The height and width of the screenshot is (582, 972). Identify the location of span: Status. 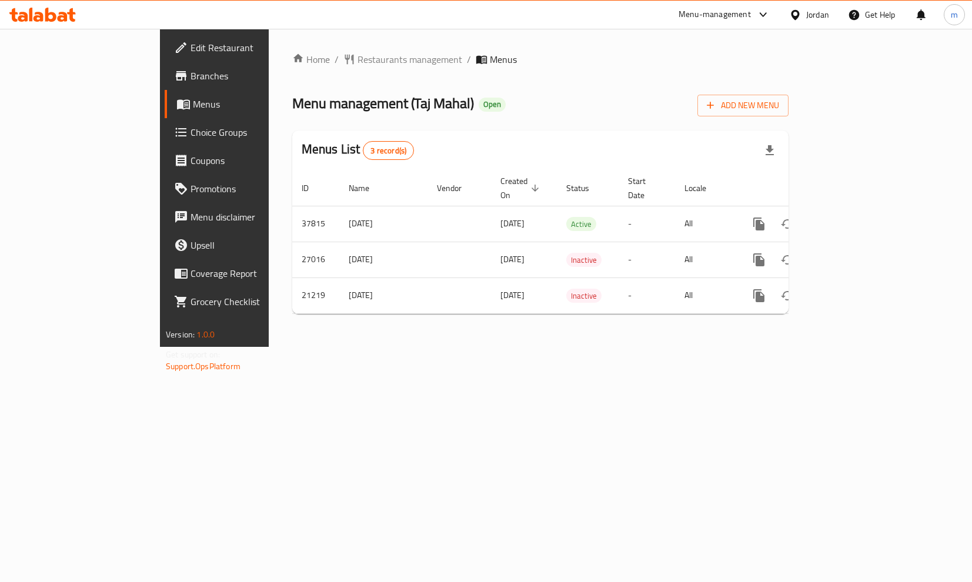
(585, 188).